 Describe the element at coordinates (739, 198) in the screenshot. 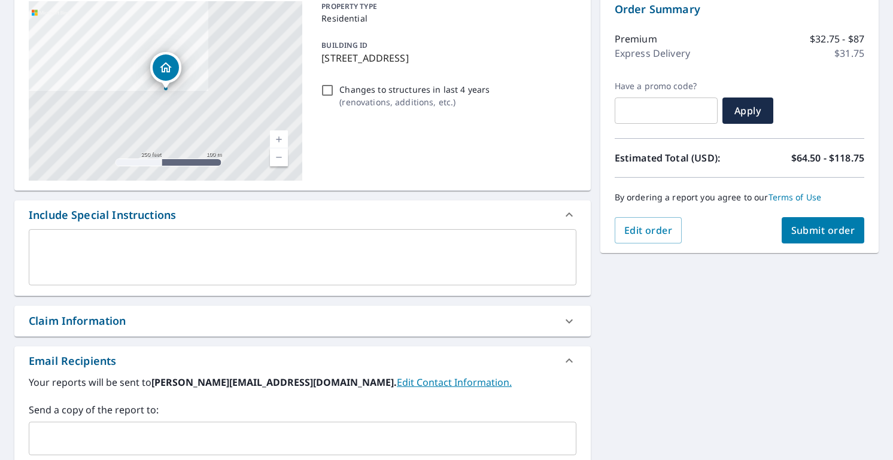

I see `p: By ordering a report you agree to our` at that location.